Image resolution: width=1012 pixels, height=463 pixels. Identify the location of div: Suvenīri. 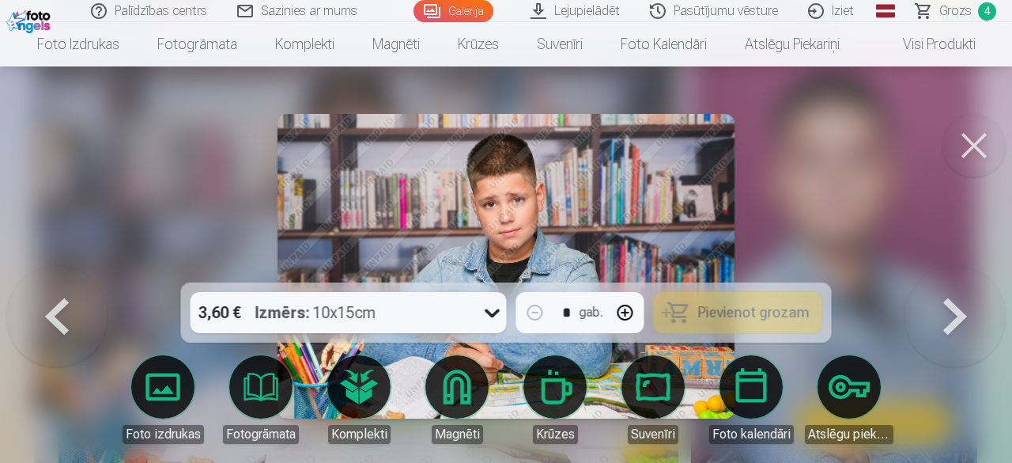
(653, 434).